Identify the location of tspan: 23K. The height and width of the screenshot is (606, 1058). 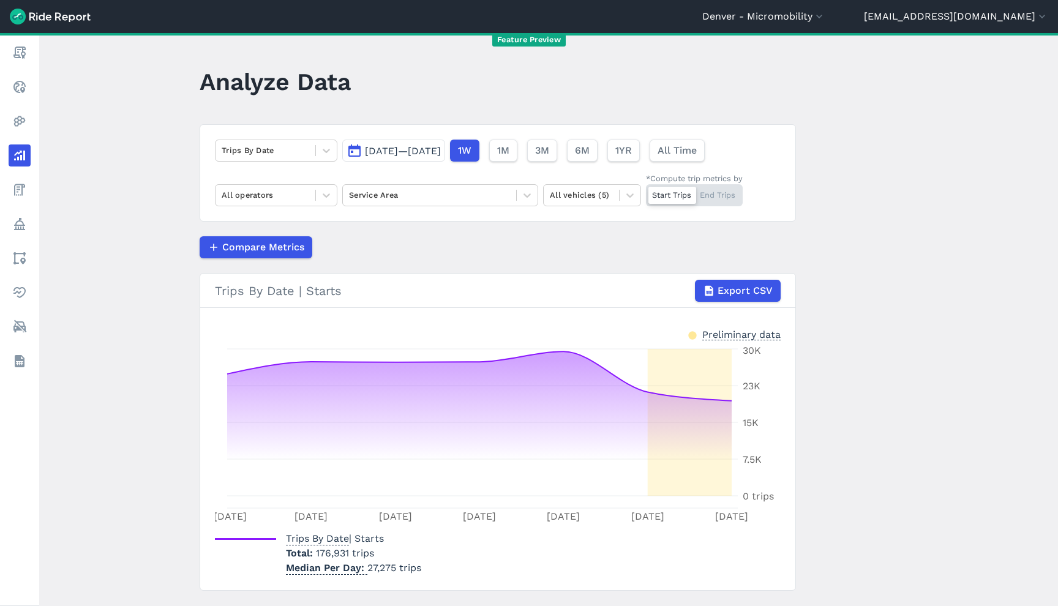
(751, 386).